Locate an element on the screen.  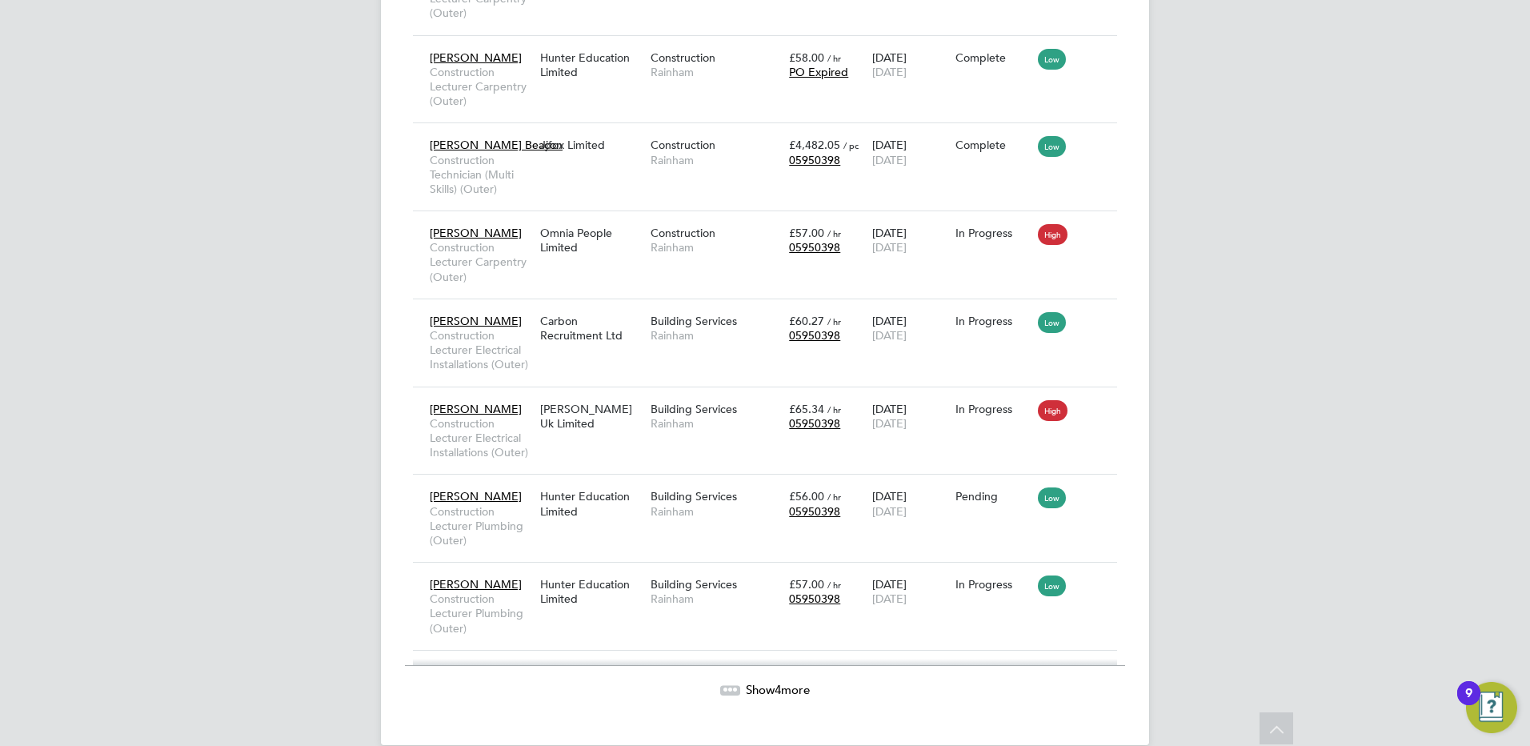
span: £4,482.05 is located at coordinates (815, 145).